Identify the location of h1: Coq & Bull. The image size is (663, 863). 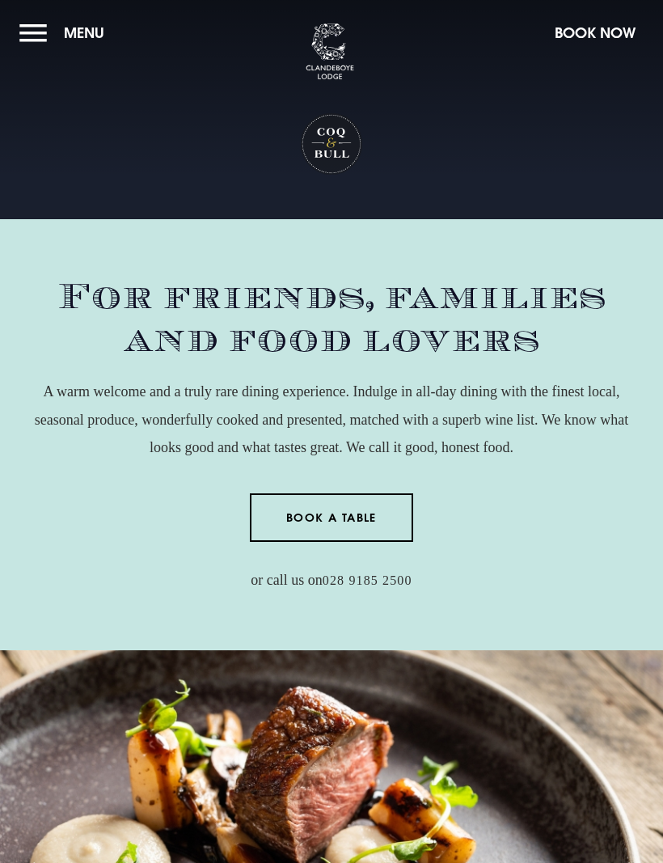
(332, 144).